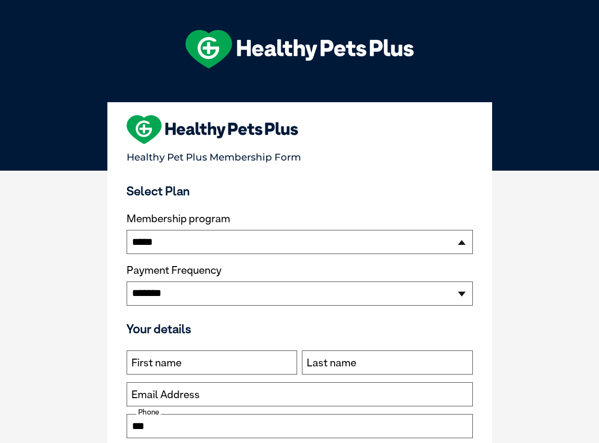  What do you see at coordinates (174, 270) in the screenshot?
I see `label: Payment Frequency` at bounding box center [174, 270].